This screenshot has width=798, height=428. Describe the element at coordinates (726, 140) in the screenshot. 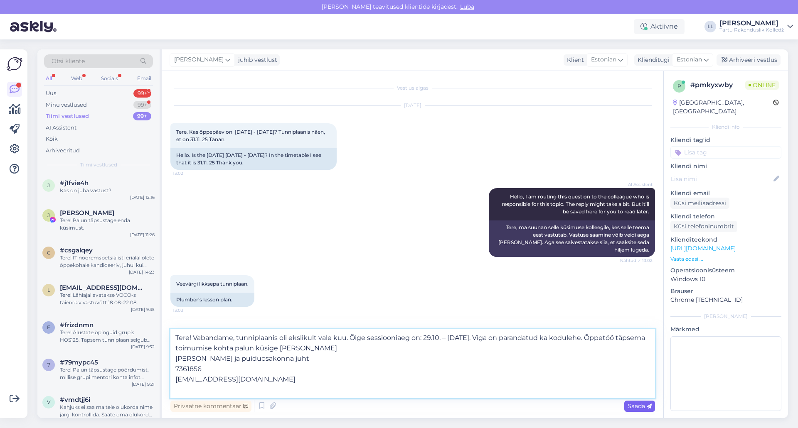

I see `p: Kliendi tag'id` at that location.